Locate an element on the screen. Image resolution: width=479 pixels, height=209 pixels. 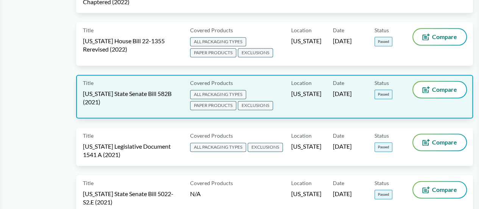
span: N/A is located at coordinates (195, 193).